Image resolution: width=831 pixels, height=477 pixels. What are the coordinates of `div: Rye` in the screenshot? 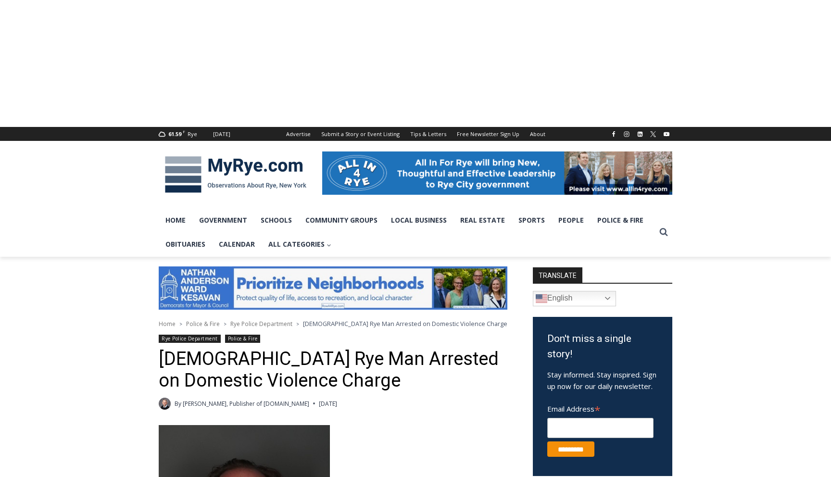 It's located at (192, 134).